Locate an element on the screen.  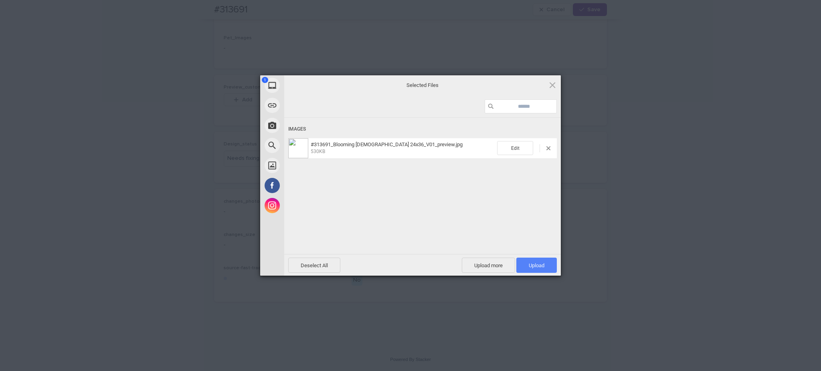
span: Selected Files is located at coordinates (422, 85).